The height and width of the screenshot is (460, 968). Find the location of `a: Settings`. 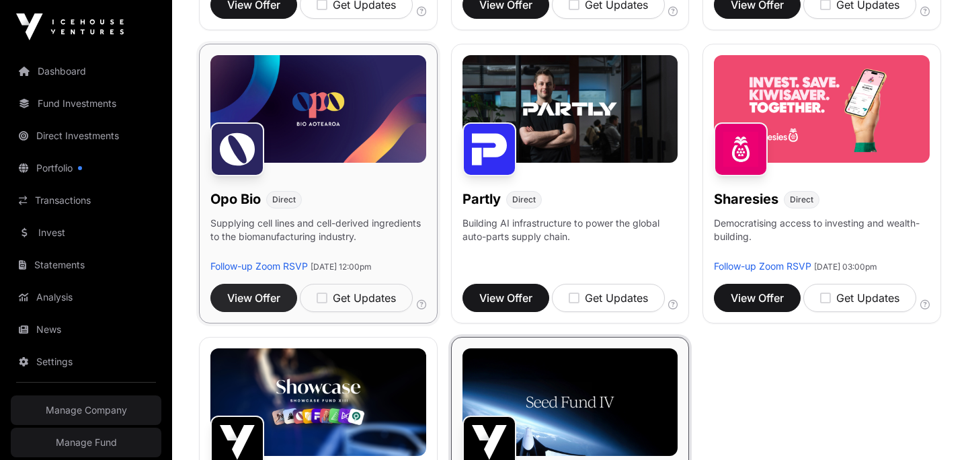

a: Settings is located at coordinates (86, 362).